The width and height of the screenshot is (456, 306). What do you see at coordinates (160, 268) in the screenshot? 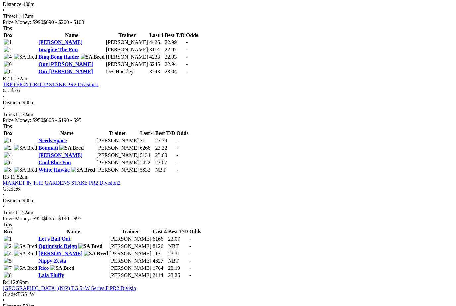
I see `td: 1764` at bounding box center [160, 268].